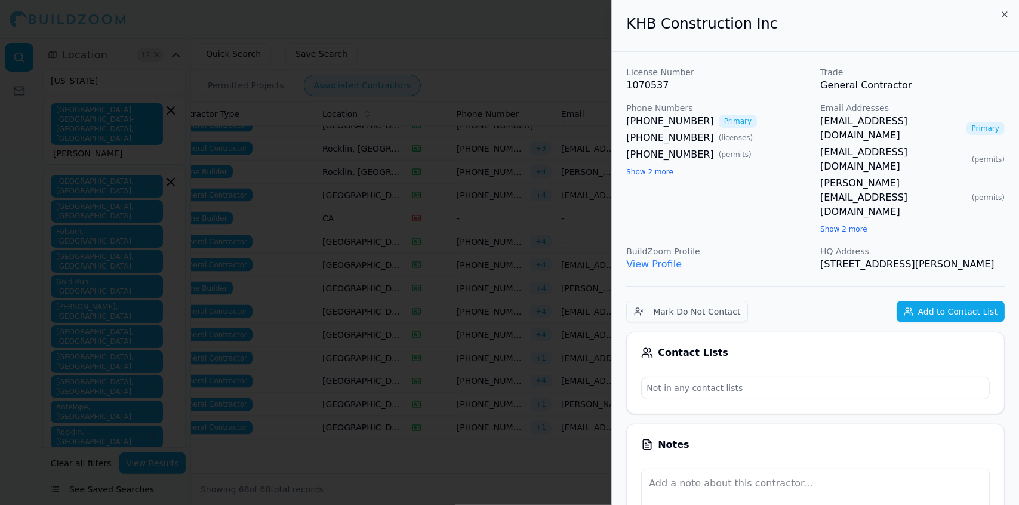  Describe the element at coordinates (912, 72) in the screenshot. I see `p: Trade` at that location.